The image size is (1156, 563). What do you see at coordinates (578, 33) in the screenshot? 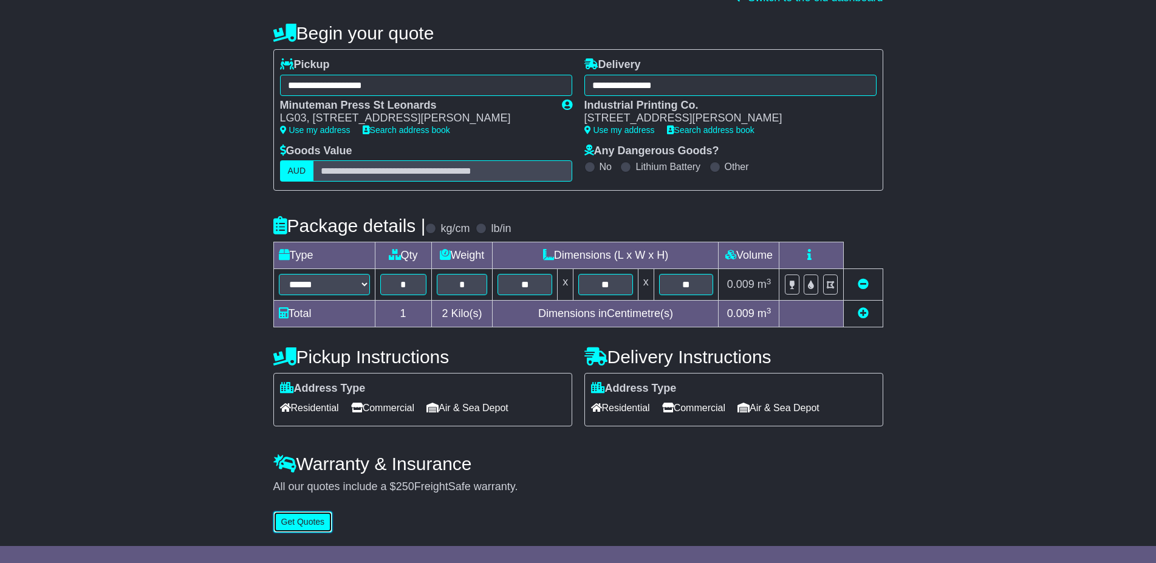
I see `h4: Begin your quote` at bounding box center [578, 33].